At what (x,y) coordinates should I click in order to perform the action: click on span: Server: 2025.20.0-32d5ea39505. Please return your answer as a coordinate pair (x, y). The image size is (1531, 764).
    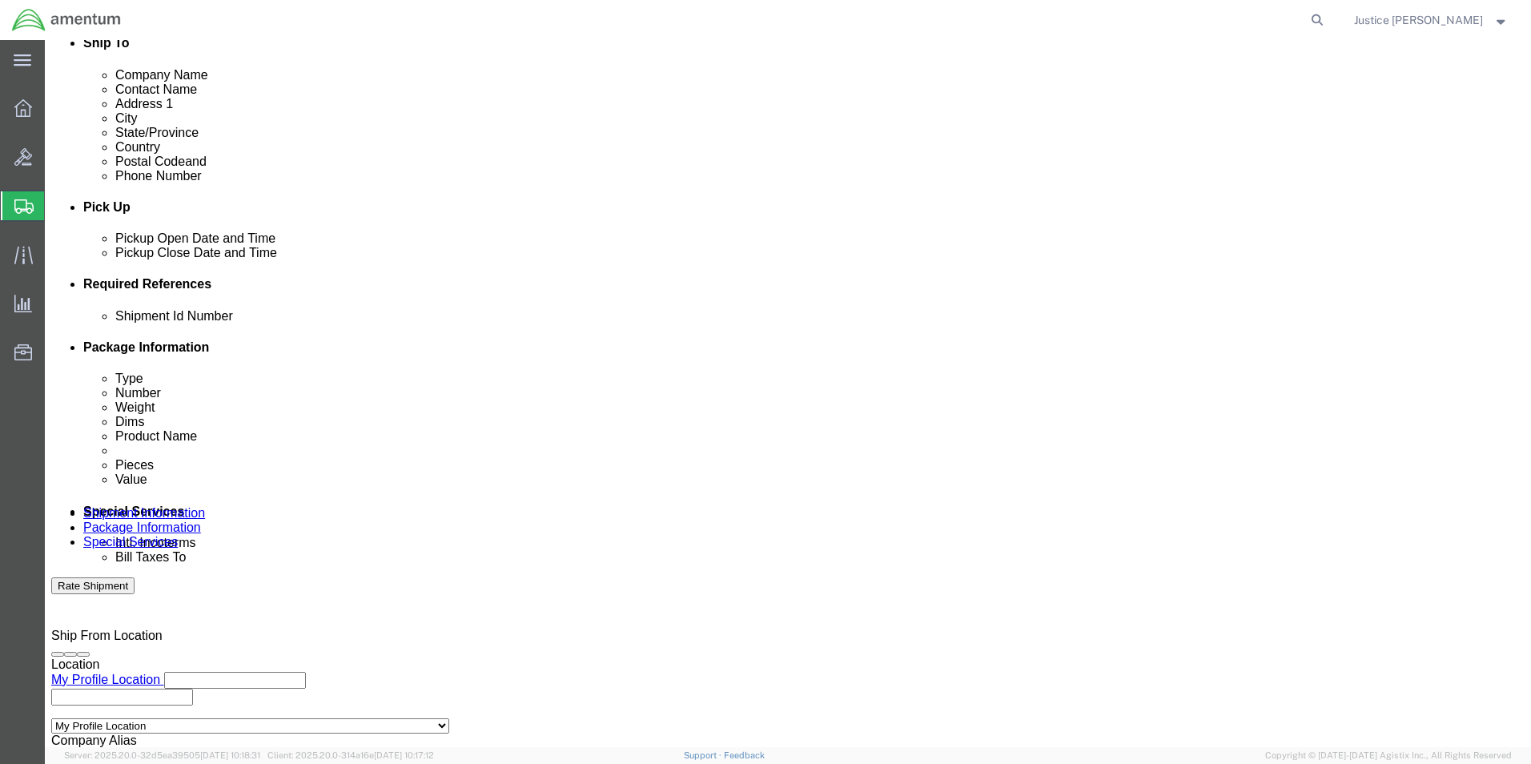
    Looking at the image, I should click on (162, 755).